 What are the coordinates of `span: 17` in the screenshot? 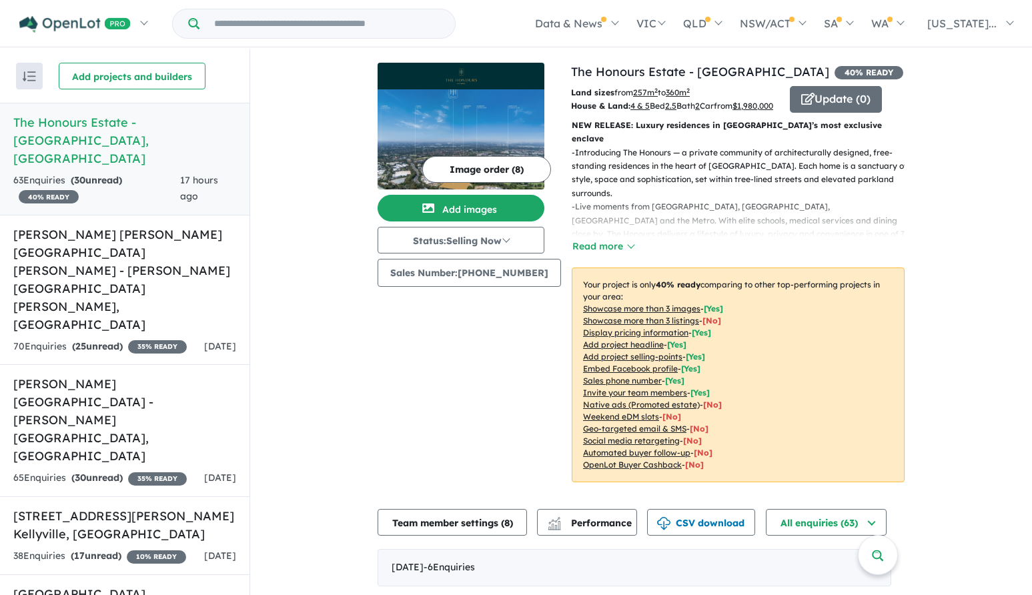 It's located at (79, 556).